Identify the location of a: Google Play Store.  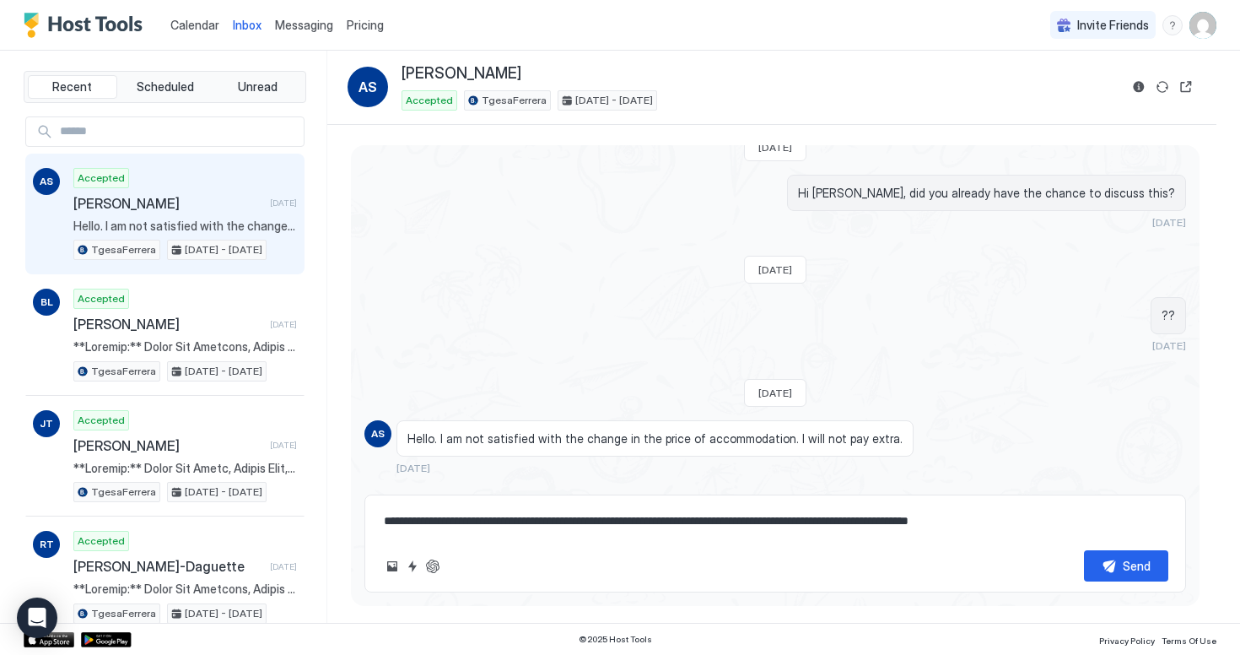
(106, 640).